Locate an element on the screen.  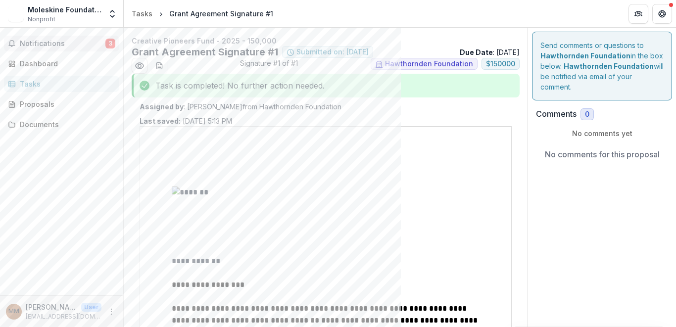
h2: Comments is located at coordinates (556, 114).